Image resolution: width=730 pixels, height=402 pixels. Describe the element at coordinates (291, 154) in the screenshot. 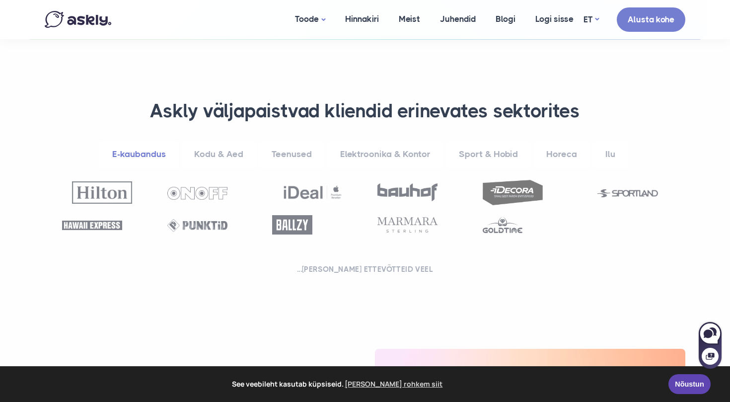

I see `a: Teenused` at that location.